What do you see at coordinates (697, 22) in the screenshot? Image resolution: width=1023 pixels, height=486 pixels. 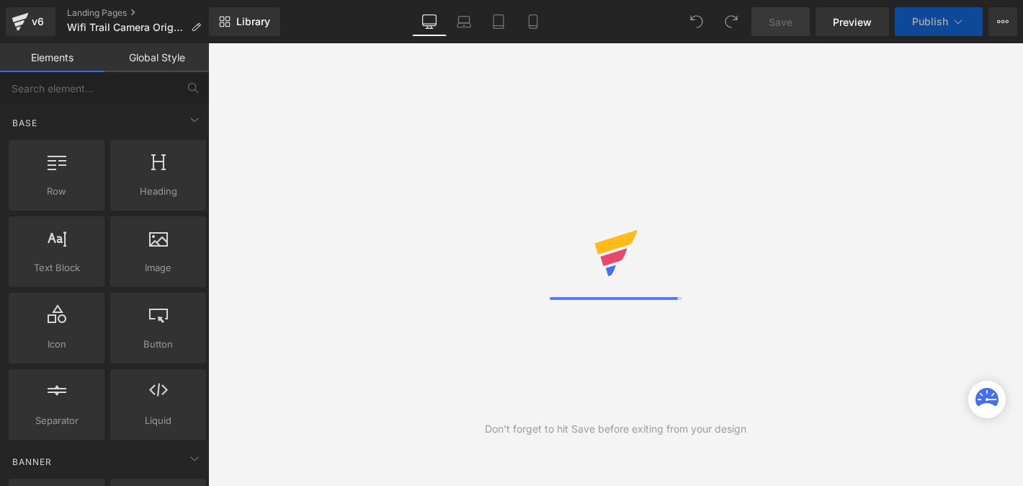 I see `button: Undo` at bounding box center [697, 22].